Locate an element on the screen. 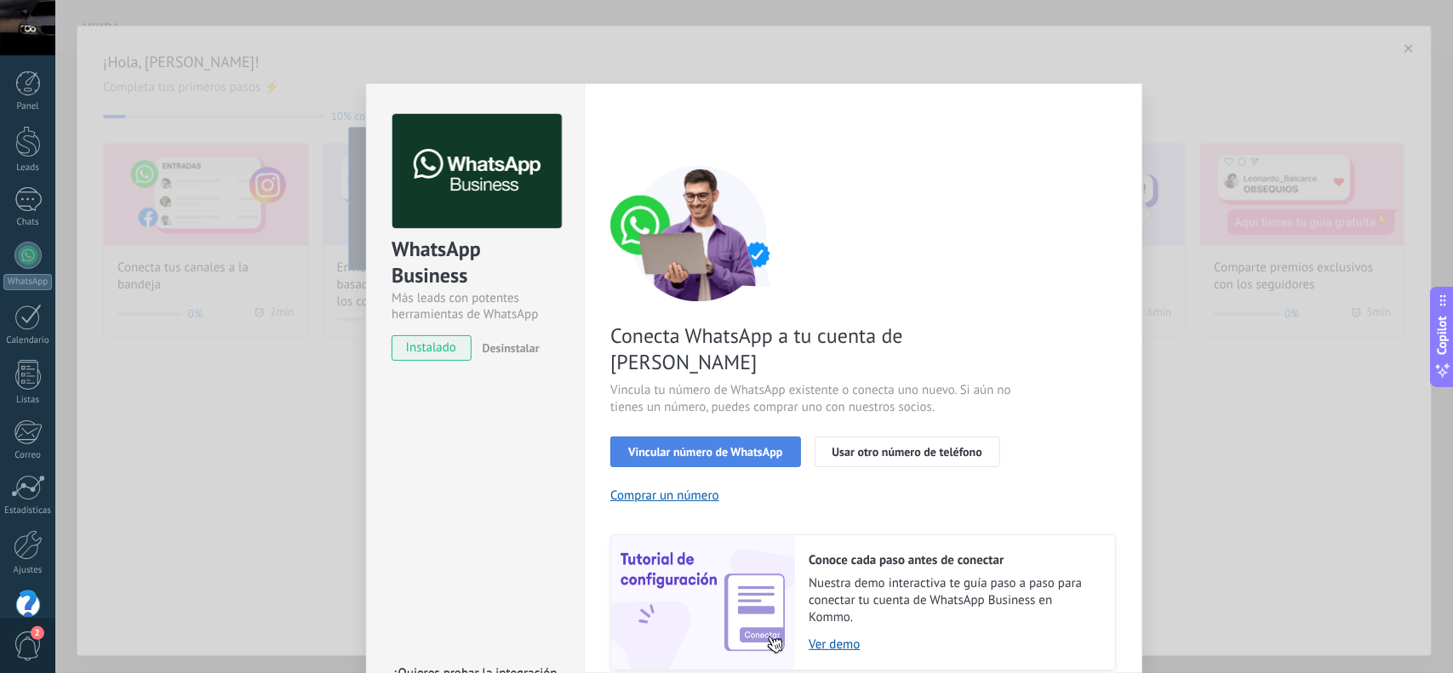 Image resolution: width=1453 pixels, height=673 pixels. span: Vincula tu número de WhatsApp existente o conecta uno nuevo. Si aún no tienes un número, puedes c... is located at coordinates (813, 399).